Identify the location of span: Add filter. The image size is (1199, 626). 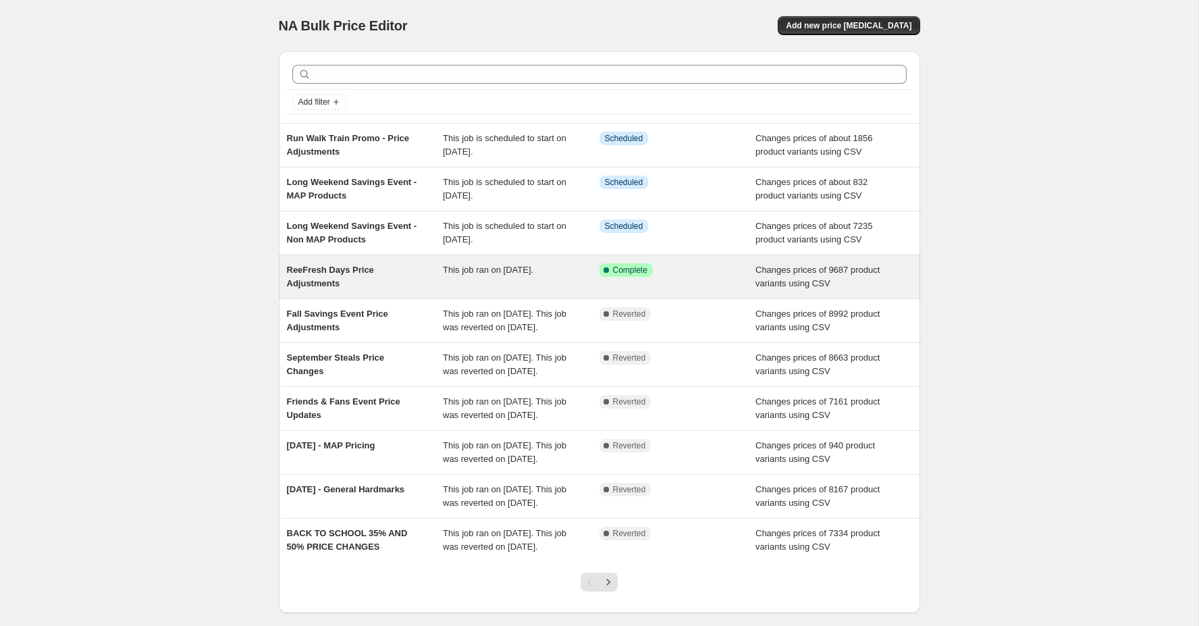
(314, 102).